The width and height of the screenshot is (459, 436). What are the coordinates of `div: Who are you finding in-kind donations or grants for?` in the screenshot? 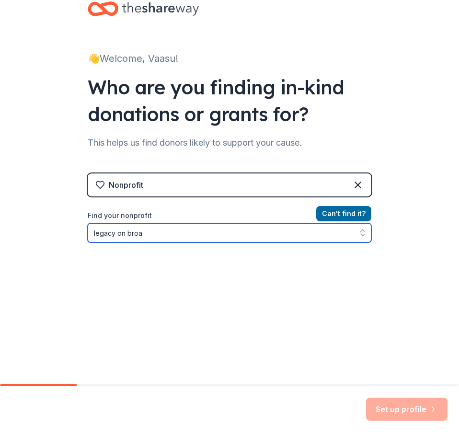 It's located at (230, 101).